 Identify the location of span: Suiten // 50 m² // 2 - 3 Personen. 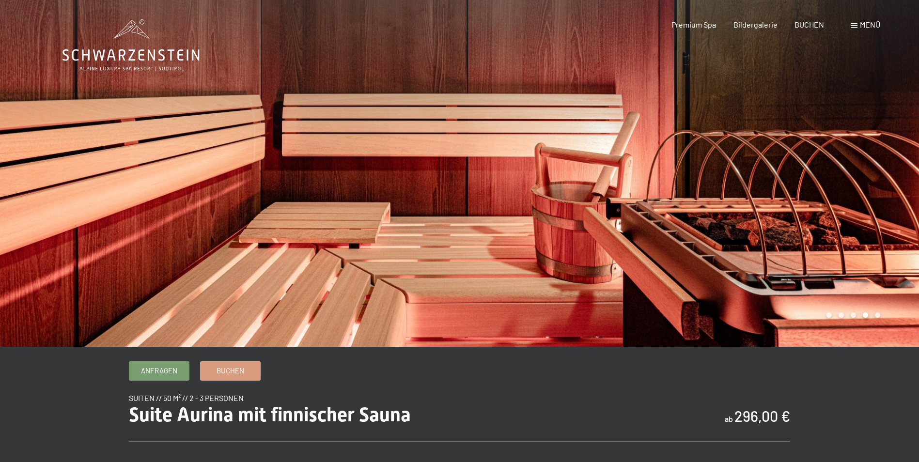
(186, 398).